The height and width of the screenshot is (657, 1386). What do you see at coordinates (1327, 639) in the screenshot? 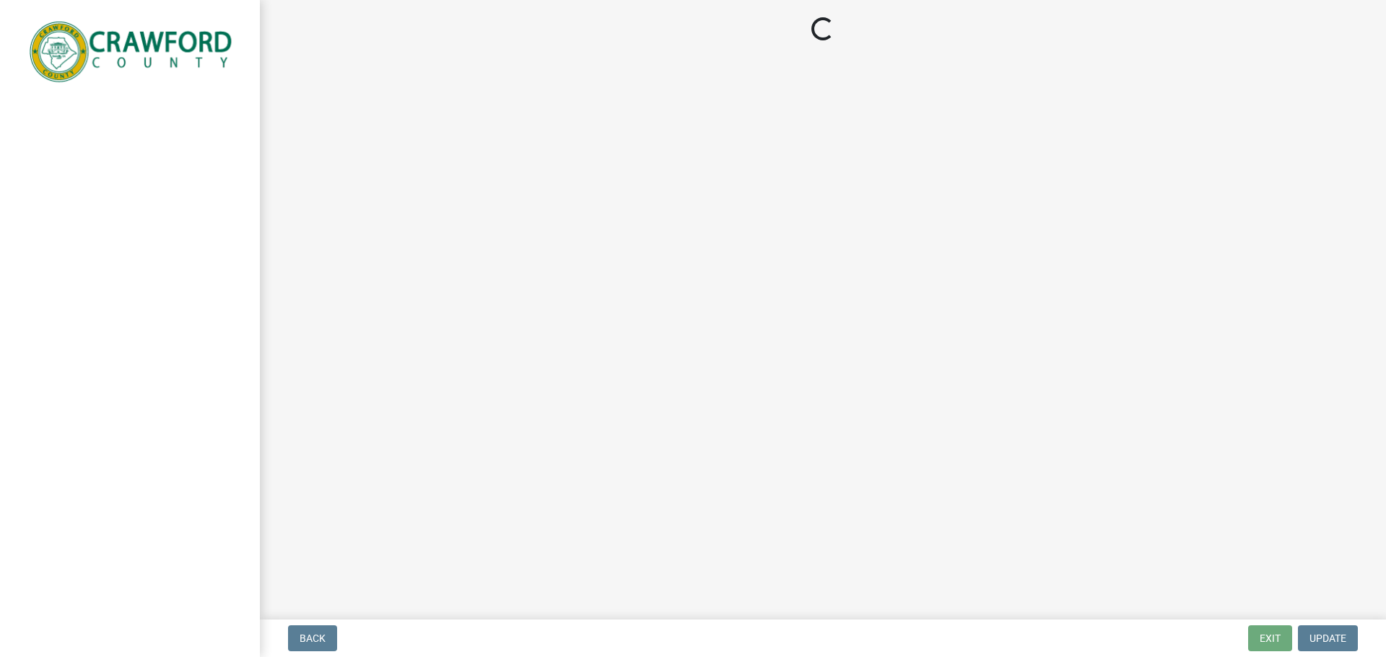
I see `span: Update` at bounding box center [1327, 639].